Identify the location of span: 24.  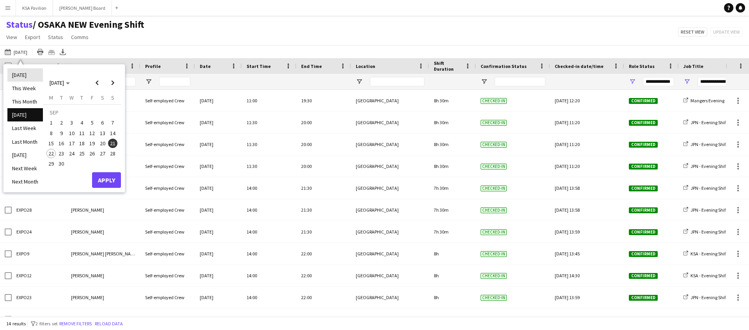
(72, 153).